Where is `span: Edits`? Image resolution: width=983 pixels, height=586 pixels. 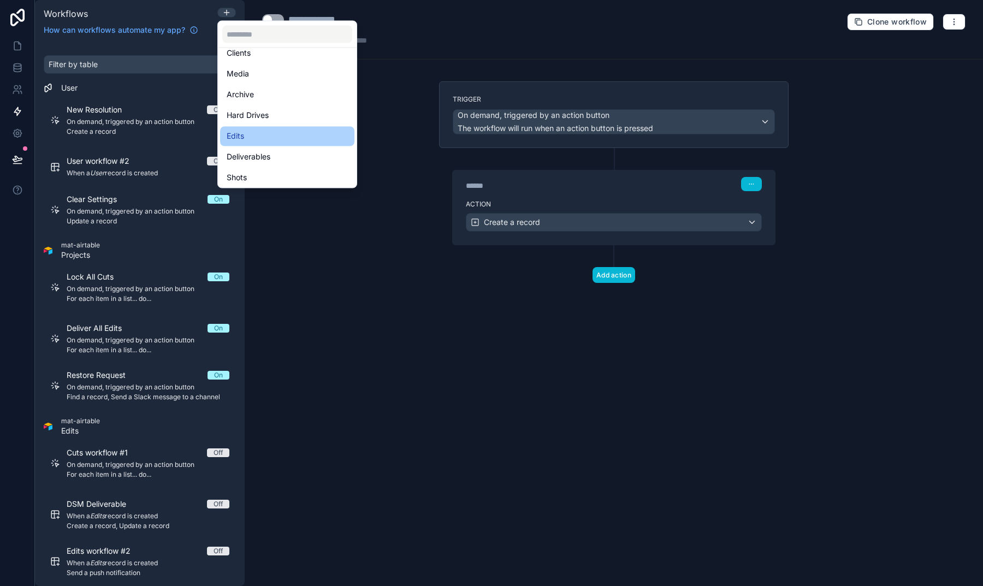
span: Edits is located at coordinates (235, 137).